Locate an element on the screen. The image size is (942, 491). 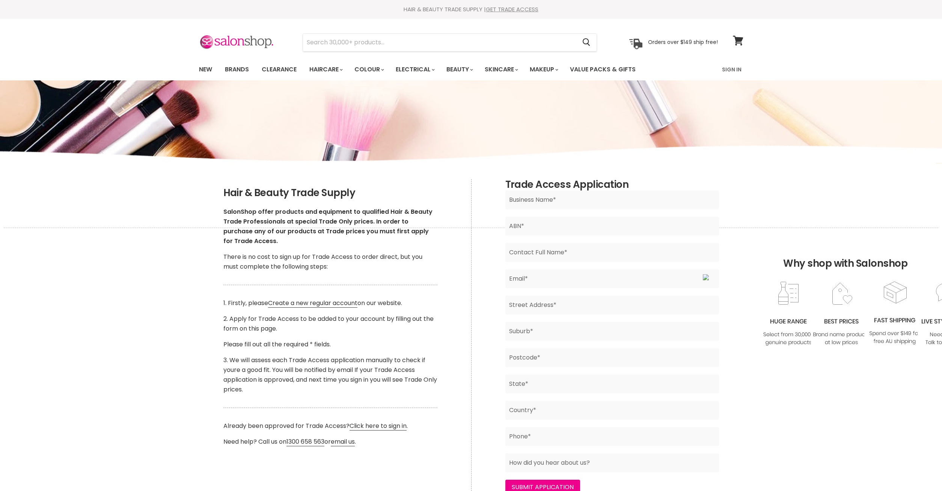
a: Makeup is located at coordinates (543, 69).